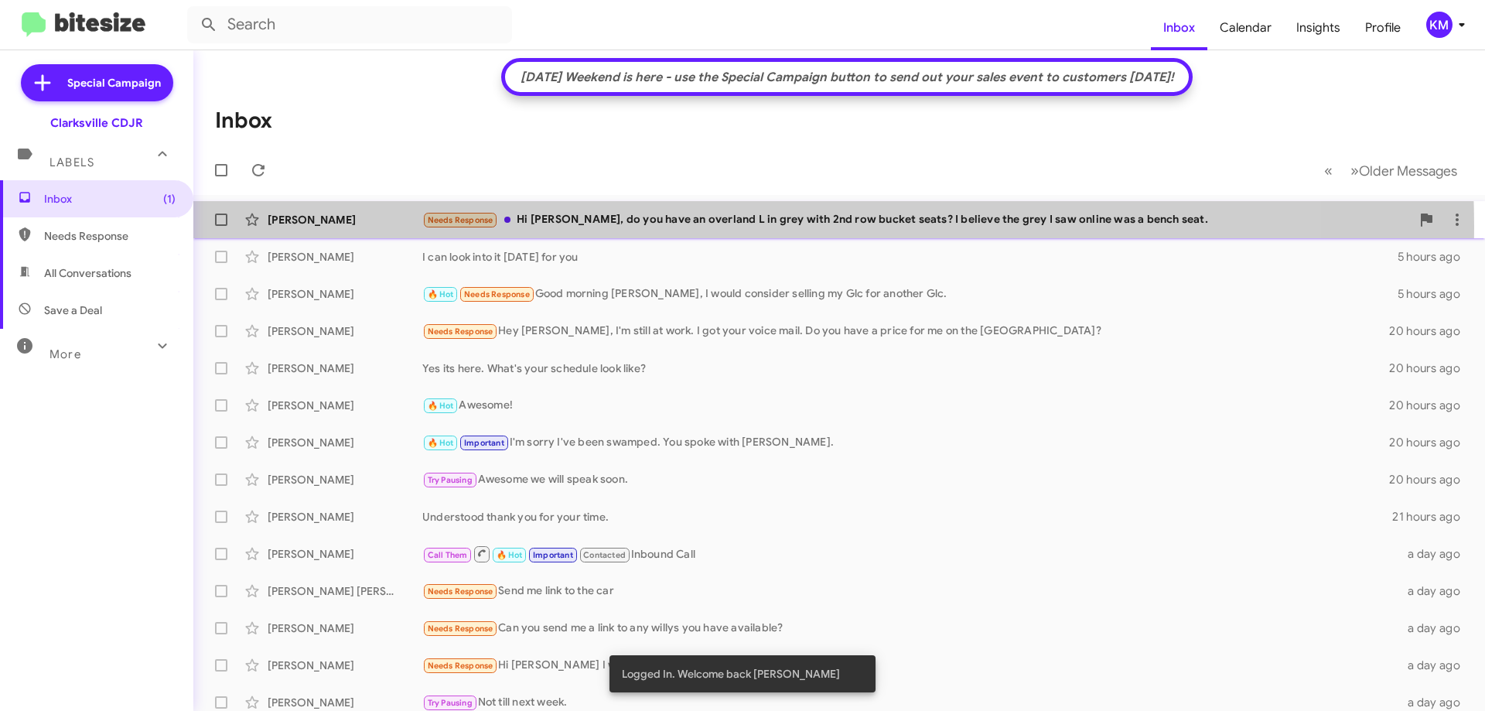 This screenshot has height=711, width=1485. Describe the element at coordinates (72, 162) in the screenshot. I see `span: Labels` at that location.